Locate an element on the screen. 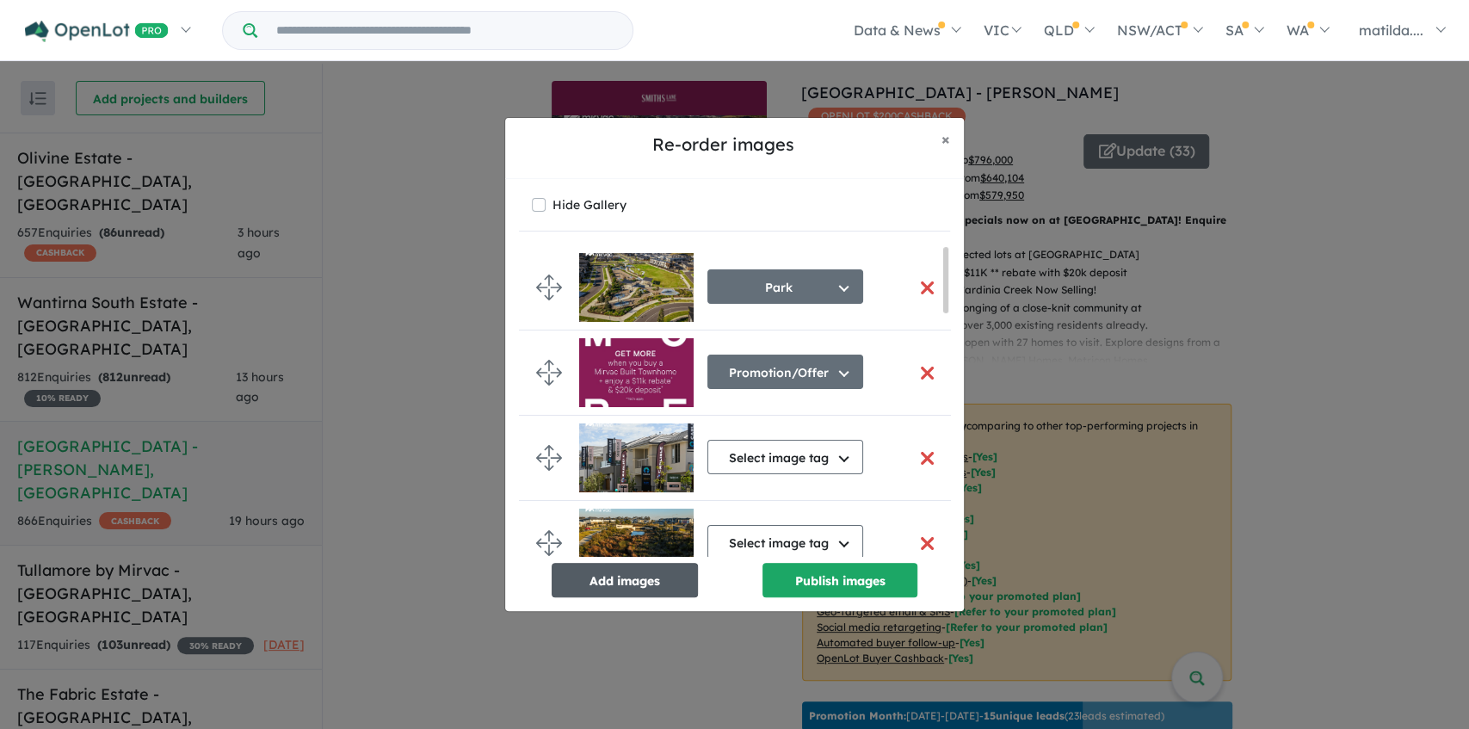  button: Add images is located at coordinates (625, 580).